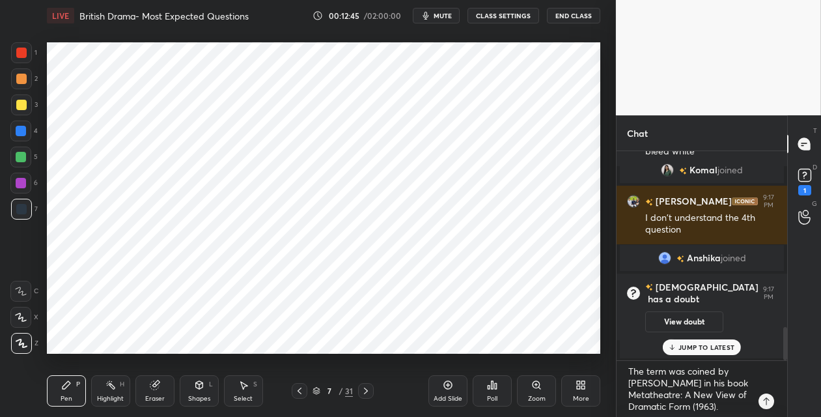 This screenshot has height=417, width=821. Describe the element at coordinates (448, 399) in the screenshot. I see `div: Add Slide` at that location.